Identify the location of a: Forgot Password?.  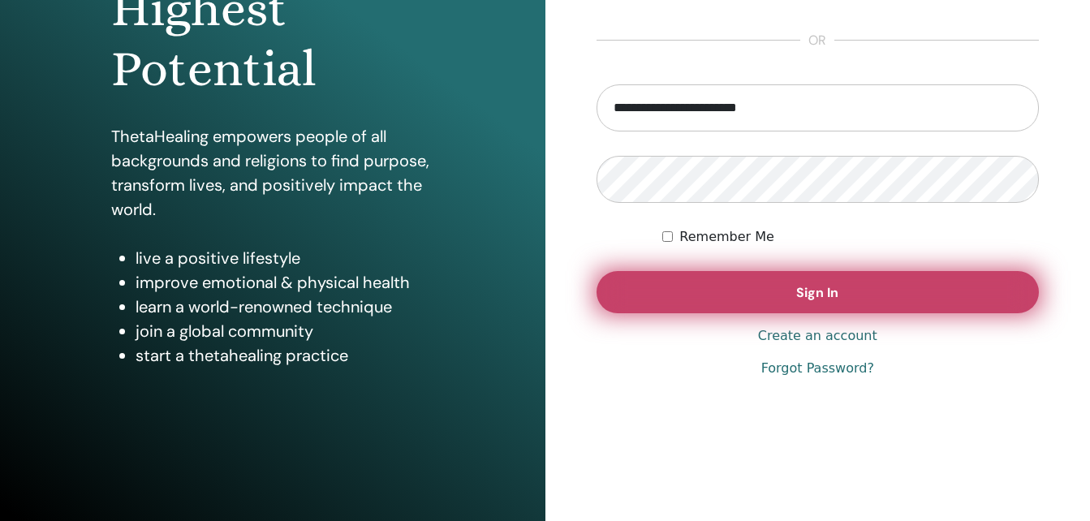
(817, 368).